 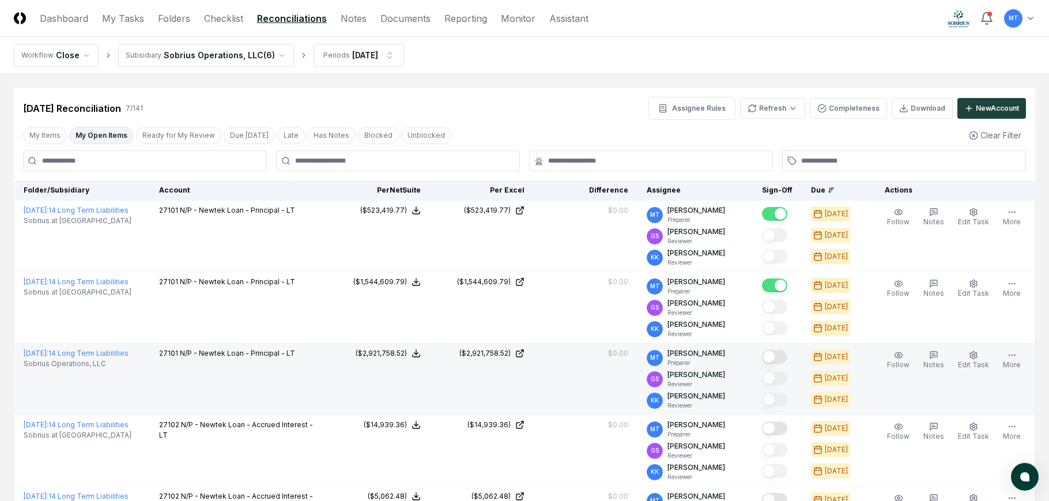 I want to click on th: Per Excel, so click(x=482, y=190).